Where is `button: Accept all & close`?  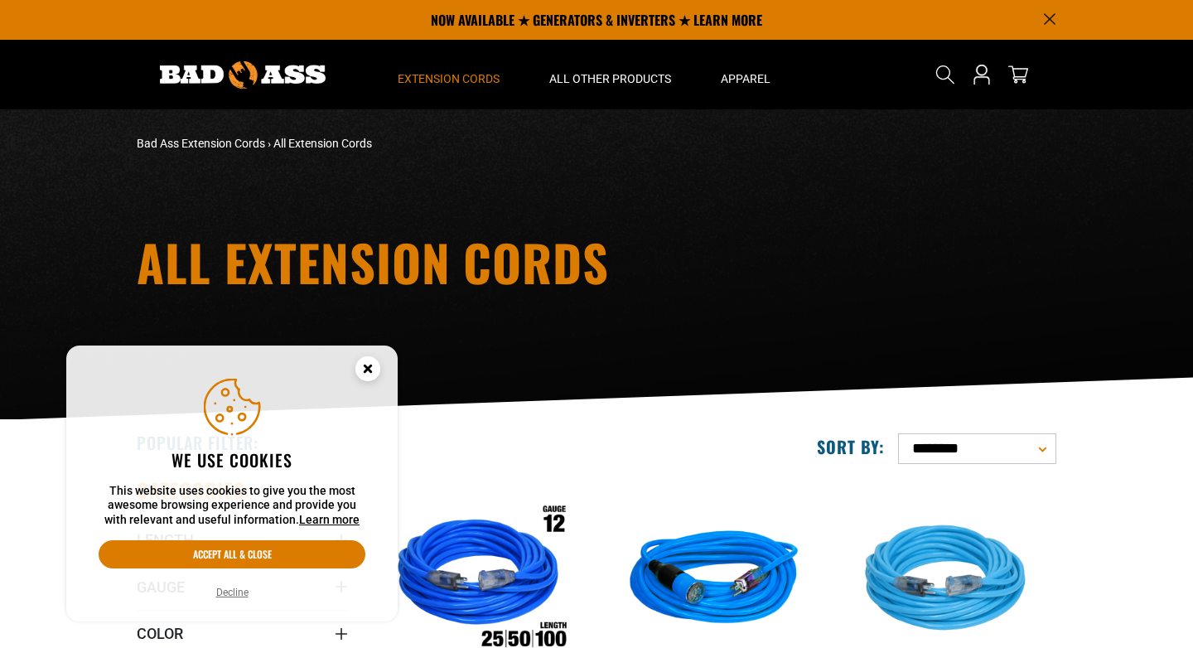 button: Accept all & close is located at coordinates (232, 554).